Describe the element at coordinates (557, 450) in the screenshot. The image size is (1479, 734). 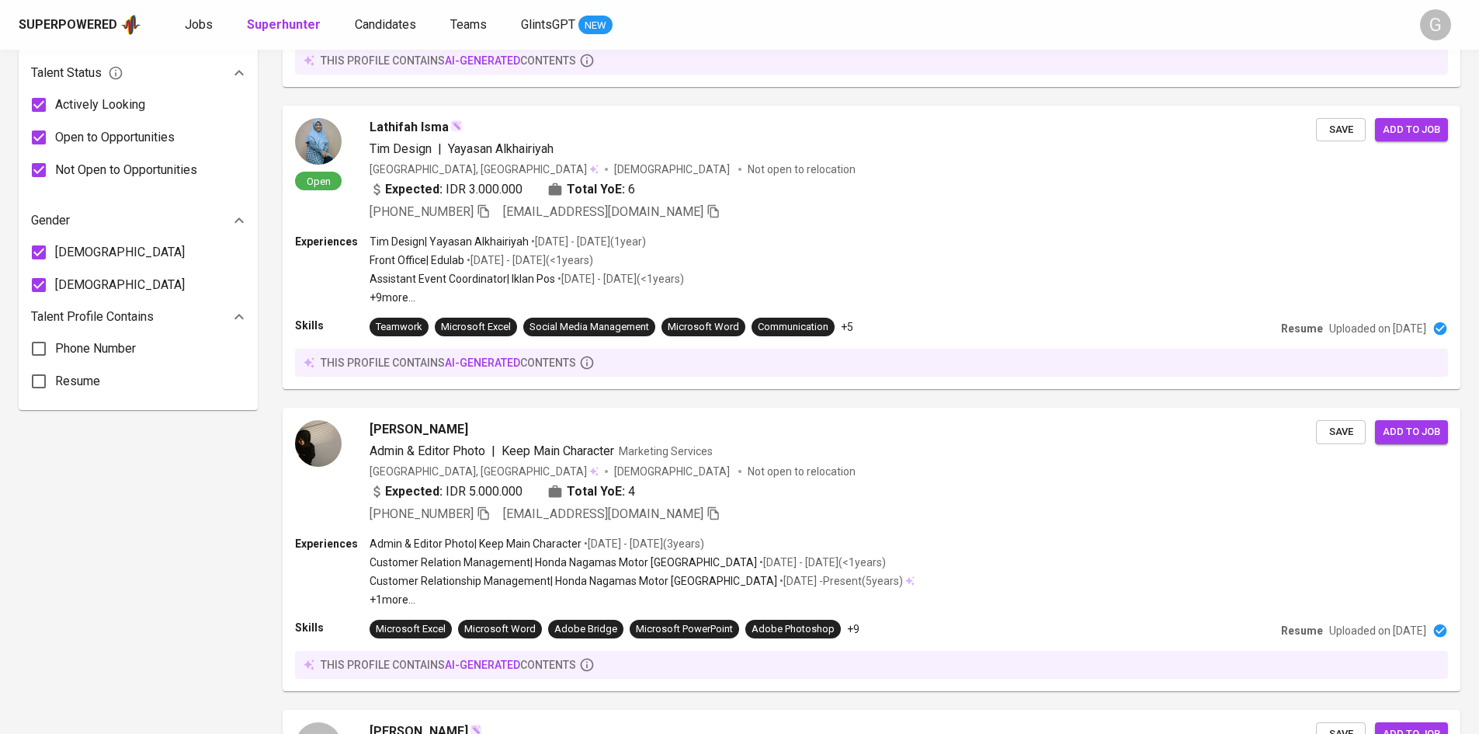
I see `span: Keep Main Character` at that location.